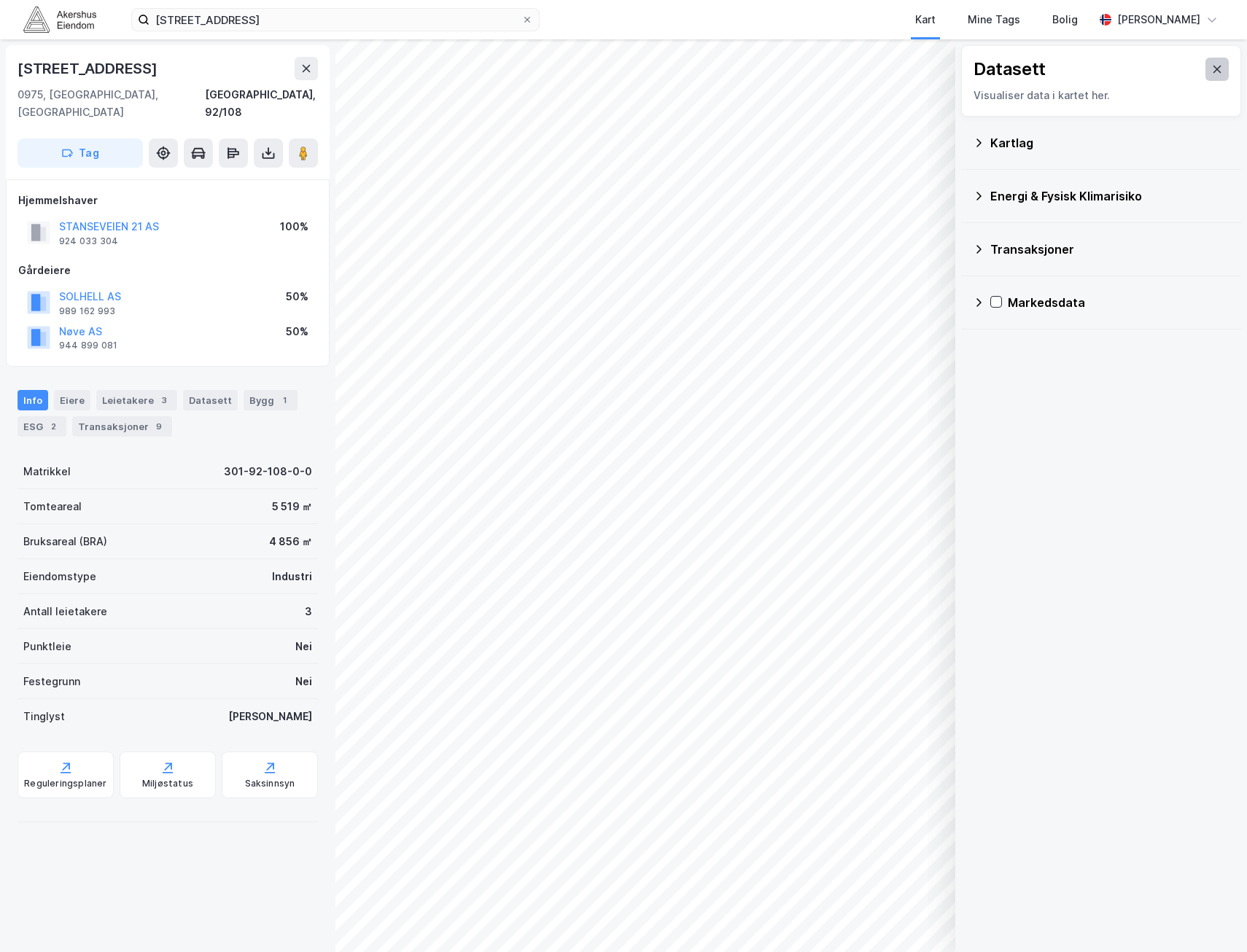  Describe the element at coordinates (47, 472) in the screenshot. I see `div: Matrikkel` at that location.